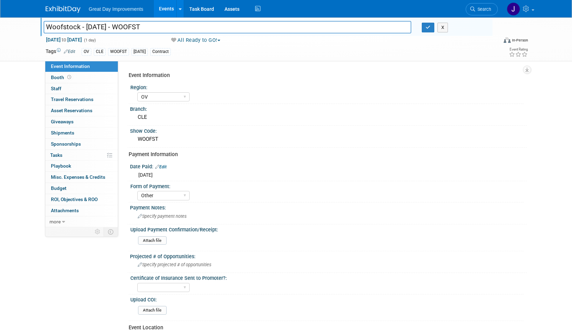 This screenshot has width=572, height=330. What do you see at coordinates (507, 40) in the screenshot?
I see `img: Format-Inperson.png` at bounding box center [507, 40].